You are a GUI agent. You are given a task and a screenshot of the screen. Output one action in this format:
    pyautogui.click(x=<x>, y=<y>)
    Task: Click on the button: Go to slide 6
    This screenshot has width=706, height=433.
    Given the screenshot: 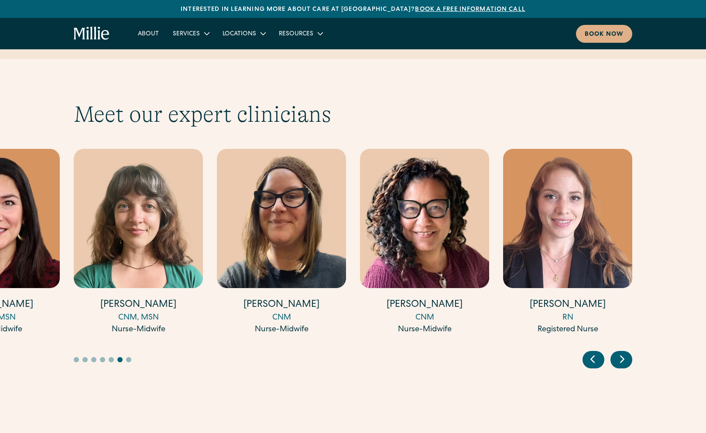 What is the action you would take?
    pyautogui.click(x=120, y=359)
    